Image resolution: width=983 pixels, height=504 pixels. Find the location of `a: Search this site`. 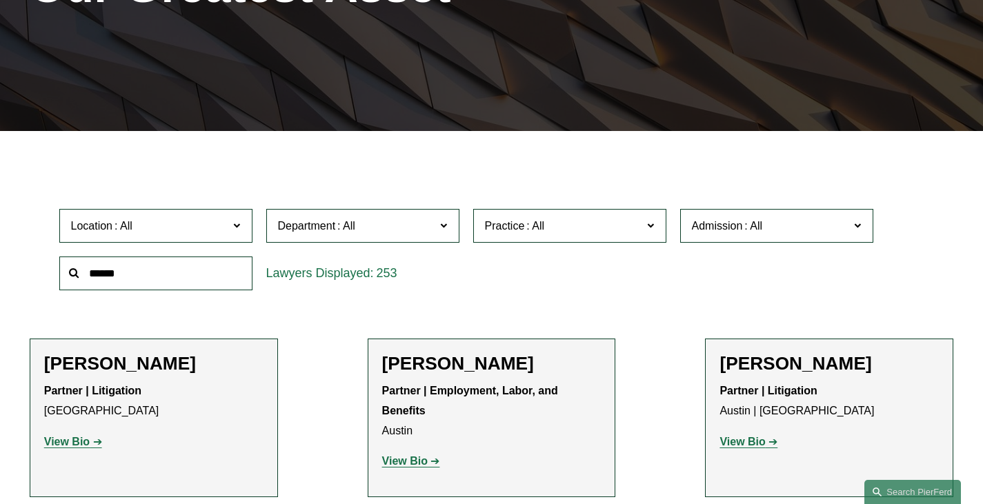

a: Search this site is located at coordinates (913, 492).